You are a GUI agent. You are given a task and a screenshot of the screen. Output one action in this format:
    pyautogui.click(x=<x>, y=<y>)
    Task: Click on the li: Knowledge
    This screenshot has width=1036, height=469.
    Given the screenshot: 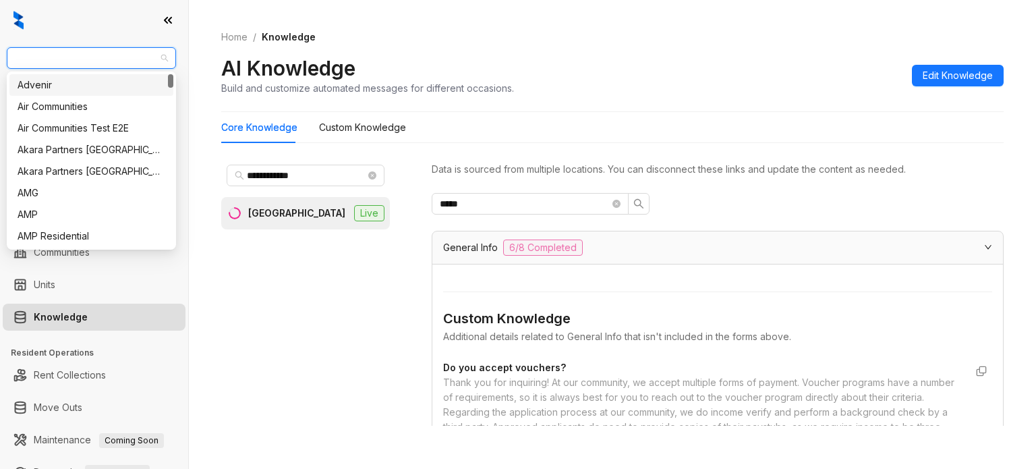 What is the action you would take?
    pyautogui.click(x=94, y=317)
    